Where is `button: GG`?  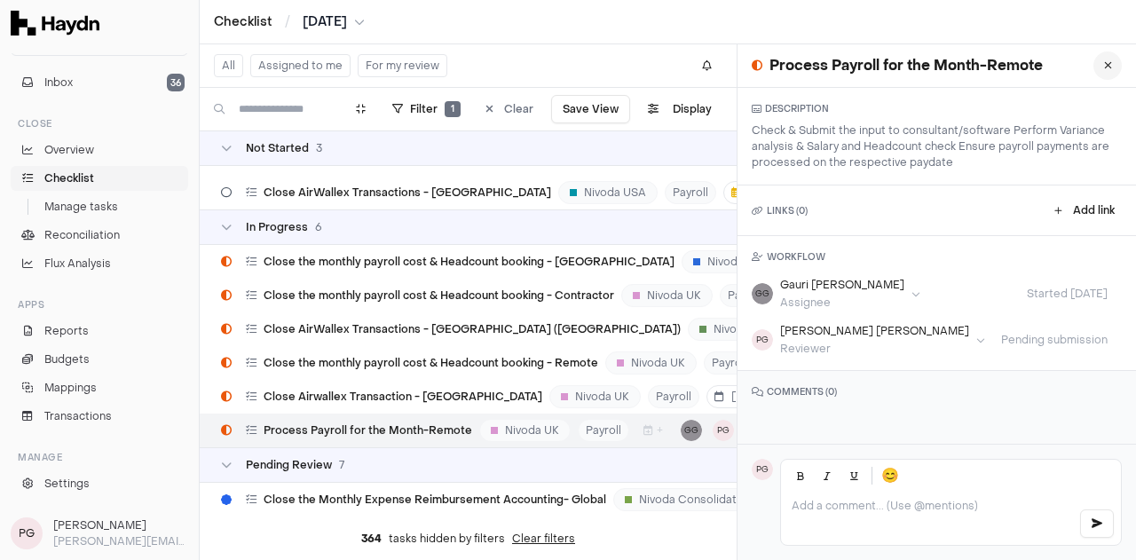 button: GG is located at coordinates (691, 430).